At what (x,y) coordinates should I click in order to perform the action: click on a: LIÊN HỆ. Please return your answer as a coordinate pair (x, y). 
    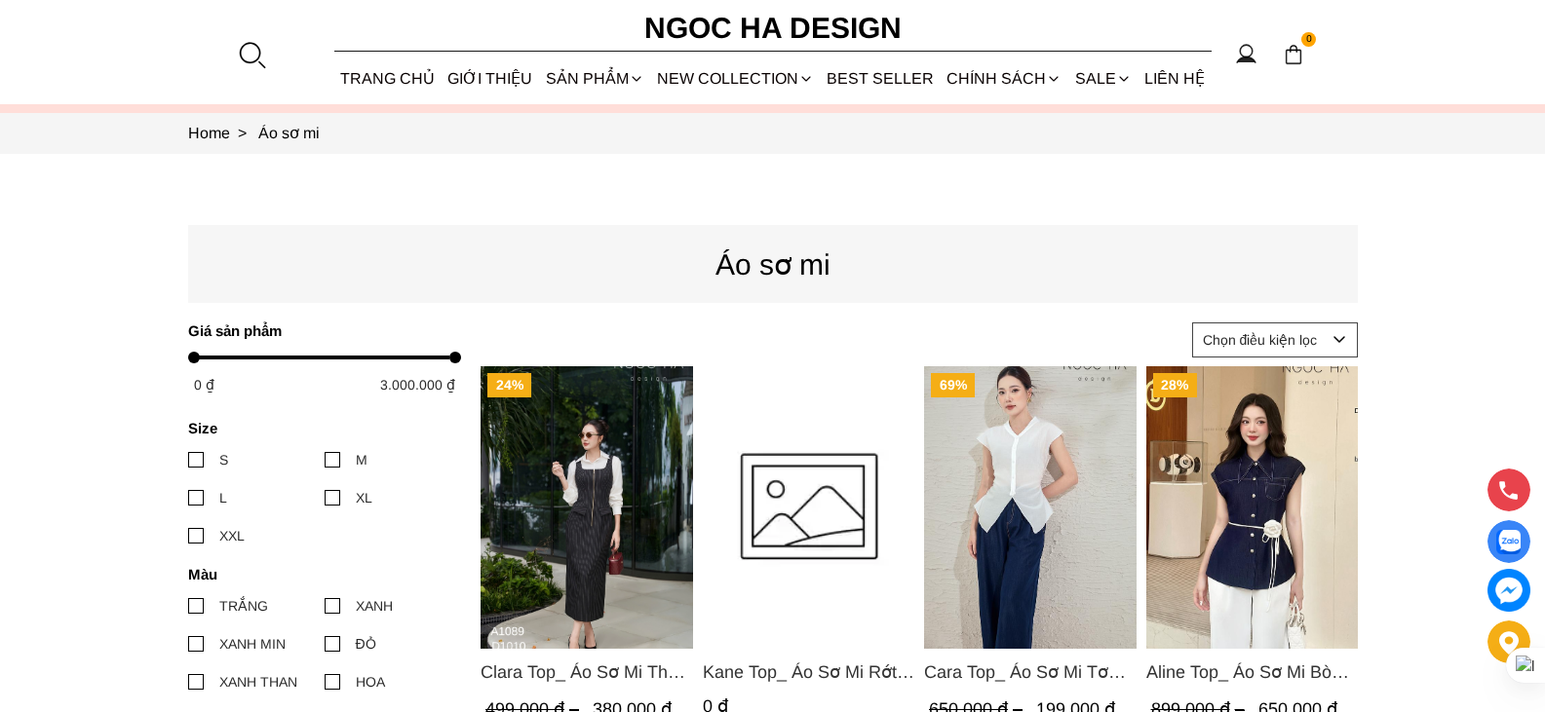
    Looking at the image, I should click on (1174, 78).